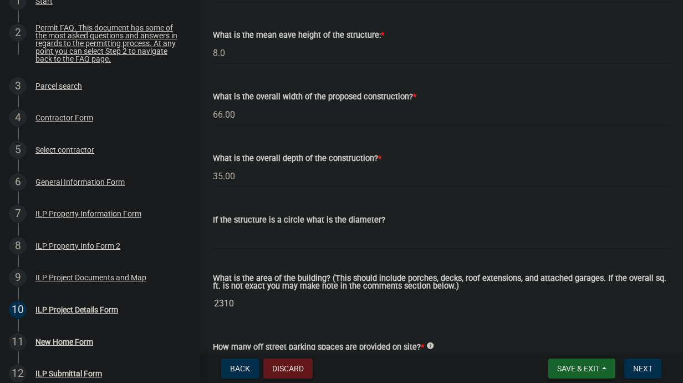 Image resolution: width=683 pixels, height=383 pixels. Describe the element at coordinates (430, 345) in the screenshot. I see `i: info` at that location.